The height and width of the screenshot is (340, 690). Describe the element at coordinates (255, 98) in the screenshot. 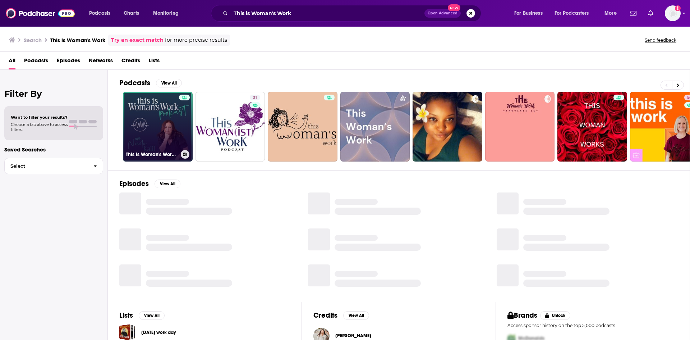

I see `span: 31` at that location.